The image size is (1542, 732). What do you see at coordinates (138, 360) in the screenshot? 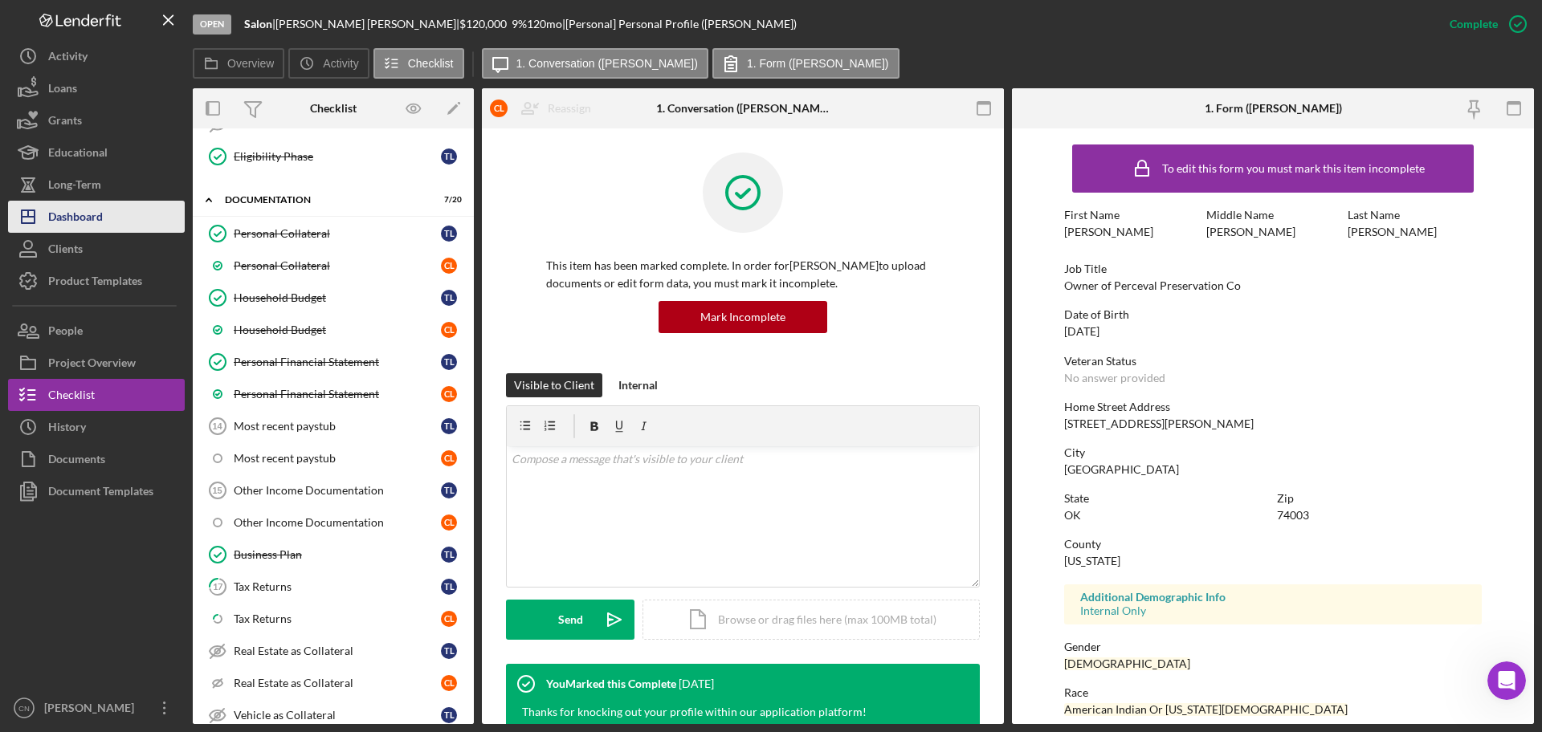
I see `div: Best,` at bounding box center [138, 360].